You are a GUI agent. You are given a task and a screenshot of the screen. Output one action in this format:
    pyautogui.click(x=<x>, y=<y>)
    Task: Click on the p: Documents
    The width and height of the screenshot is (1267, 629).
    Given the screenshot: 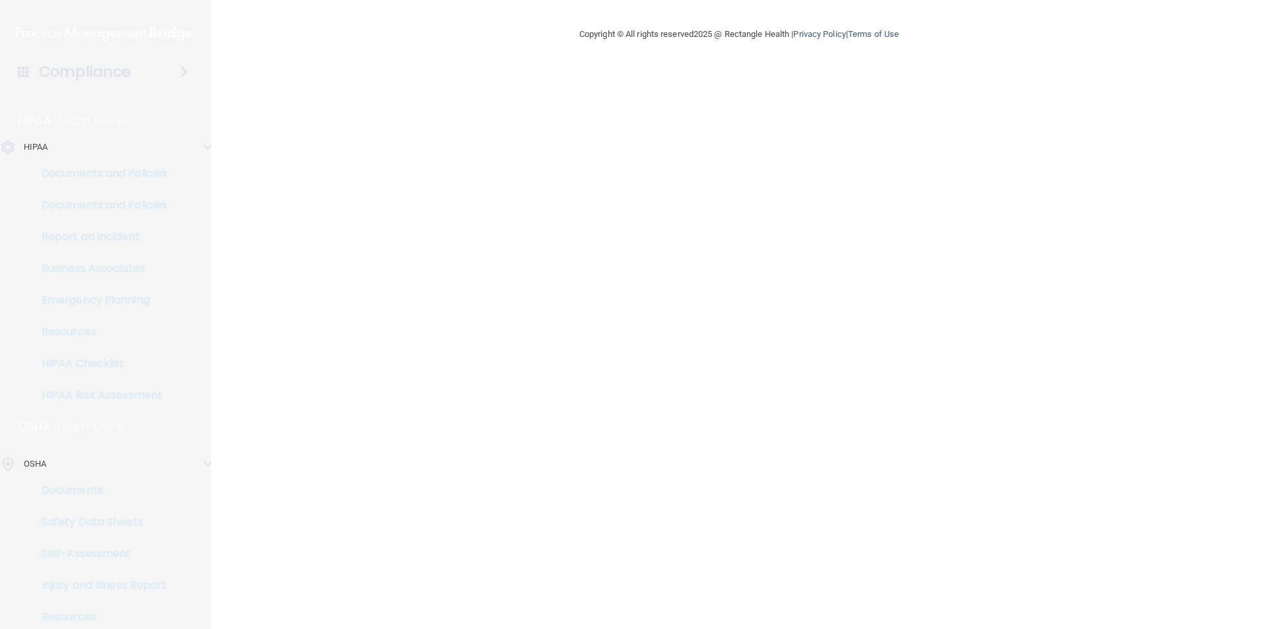 What is the action you would take?
    pyautogui.click(x=98, y=490)
    